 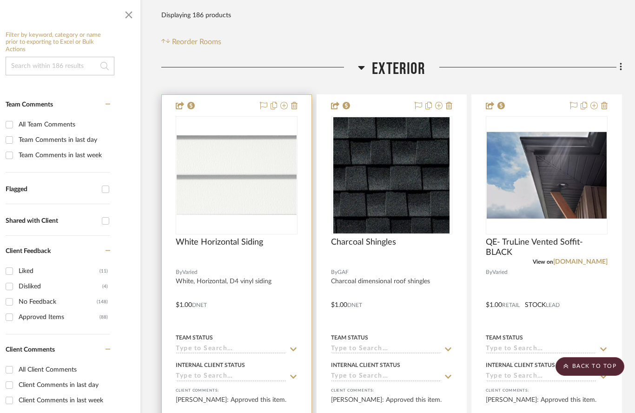 What do you see at coordinates (197, 42) in the screenshot?
I see `span: Reorder Rooms` at bounding box center [197, 42].